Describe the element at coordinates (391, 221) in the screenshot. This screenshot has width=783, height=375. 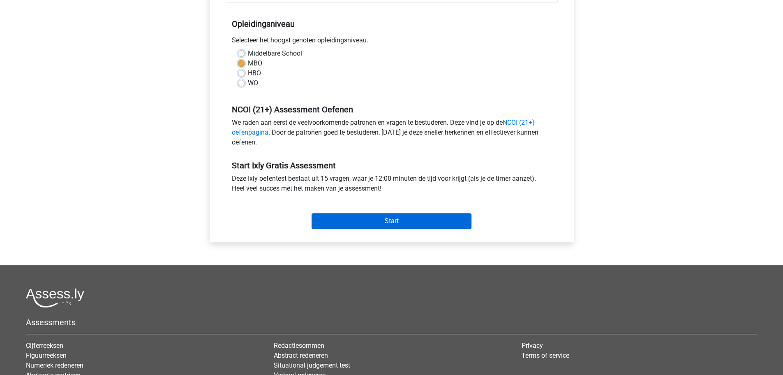
I see `input: Start` at that location.